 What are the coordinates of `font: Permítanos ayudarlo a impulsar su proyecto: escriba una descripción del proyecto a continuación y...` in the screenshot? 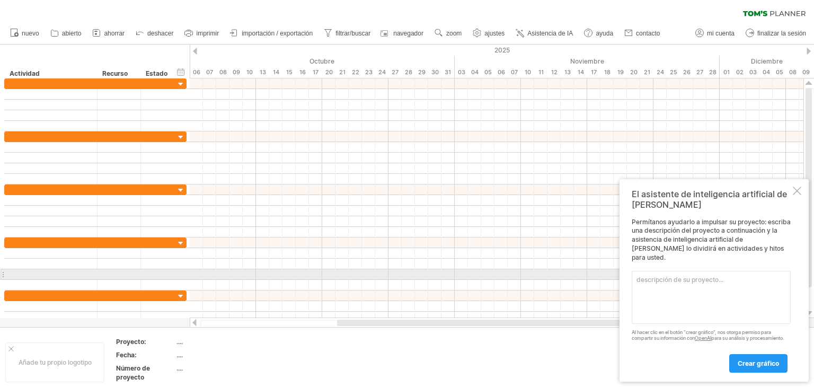 It's located at (711, 240).